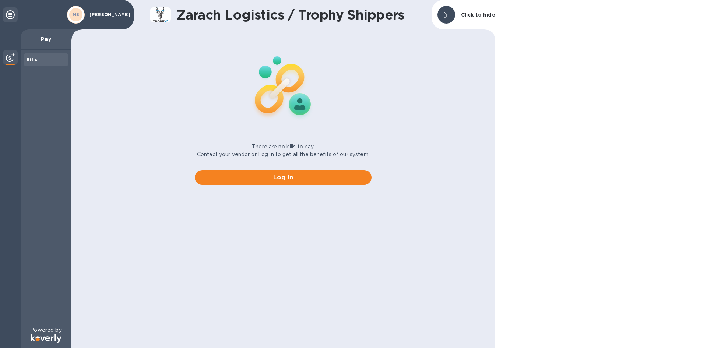 Image resolution: width=707 pixels, height=348 pixels. What do you see at coordinates (283, 177) in the screenshot?
I see `button: Log in` at bounding box center [283, 177].